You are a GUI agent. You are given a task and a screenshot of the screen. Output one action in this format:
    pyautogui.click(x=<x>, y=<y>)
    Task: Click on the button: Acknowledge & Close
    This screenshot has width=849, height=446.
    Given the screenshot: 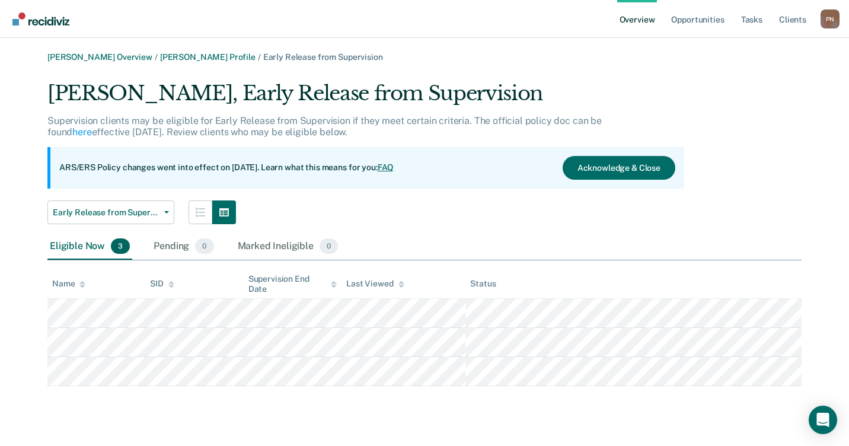 What is the action you would take?
    pyautogui.click(x=619, y=168)
    